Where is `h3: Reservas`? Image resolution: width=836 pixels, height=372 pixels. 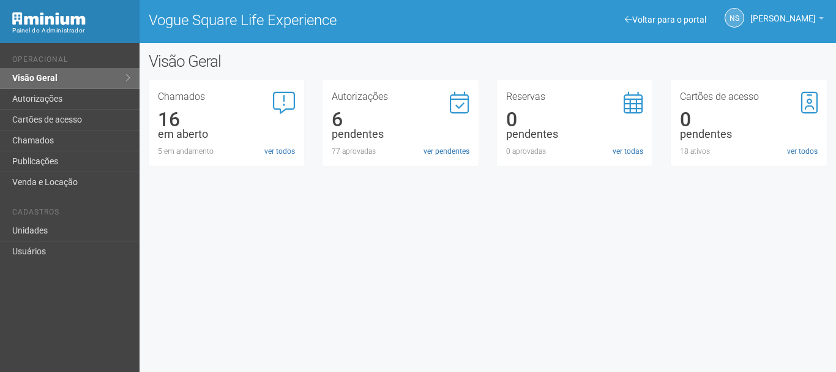 h3: Reservas is located at coordinates (575, 97).